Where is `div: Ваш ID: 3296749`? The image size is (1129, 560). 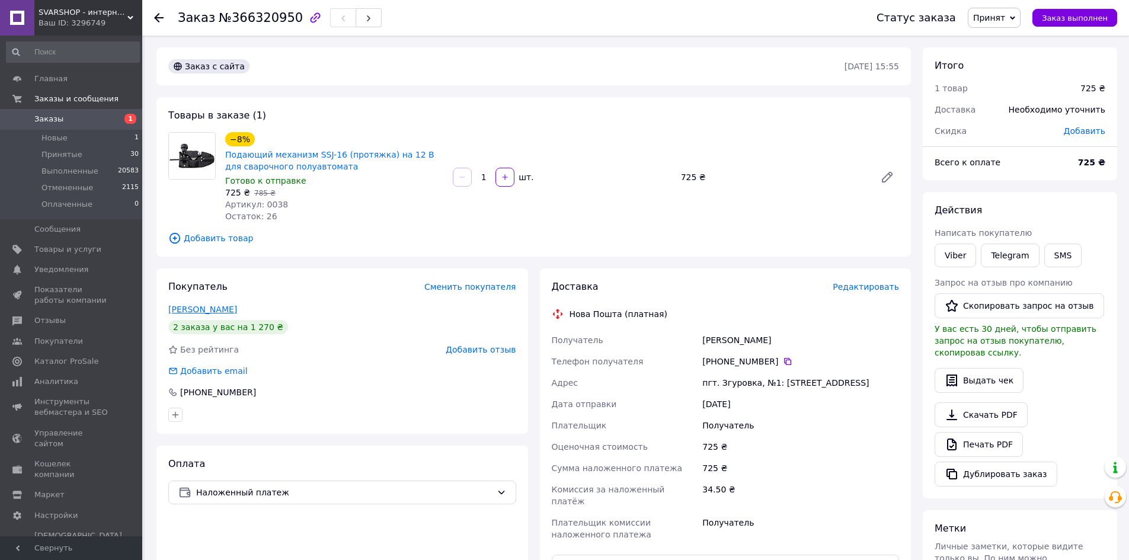 div: Ваш ID: 3296749 is located at coordinates (90, 23).